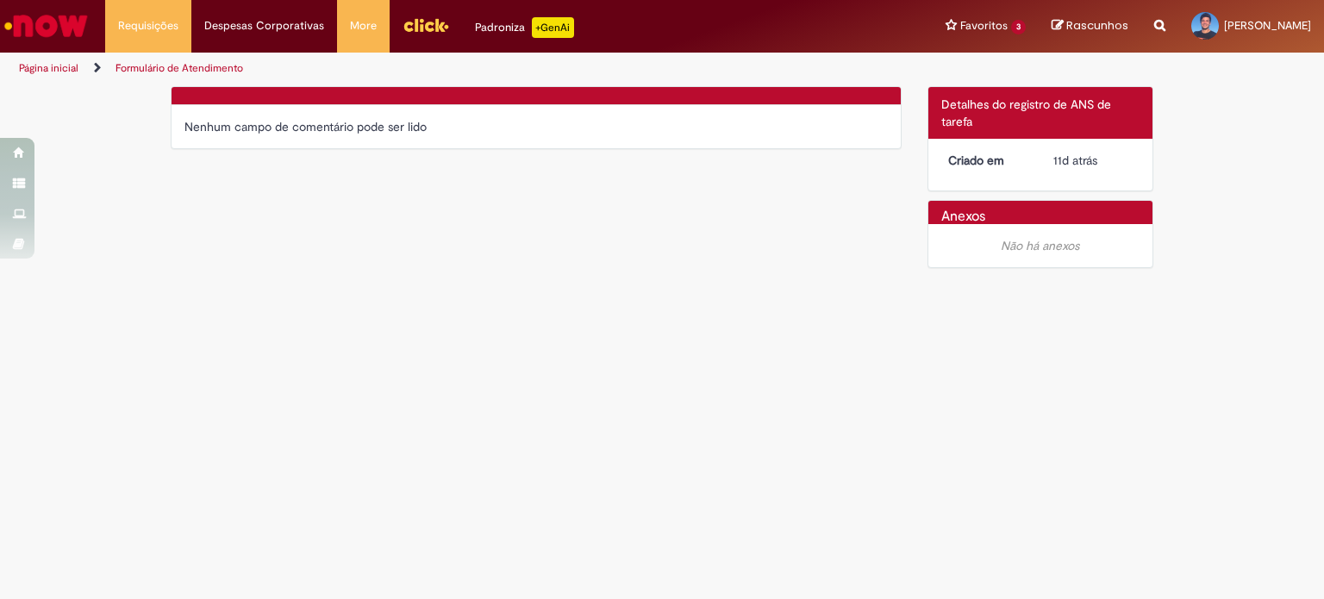  Describe the element at coordinates (426, 25) in the screenshot. I see `img: click_logo_yellow_360x200.png` at that location.